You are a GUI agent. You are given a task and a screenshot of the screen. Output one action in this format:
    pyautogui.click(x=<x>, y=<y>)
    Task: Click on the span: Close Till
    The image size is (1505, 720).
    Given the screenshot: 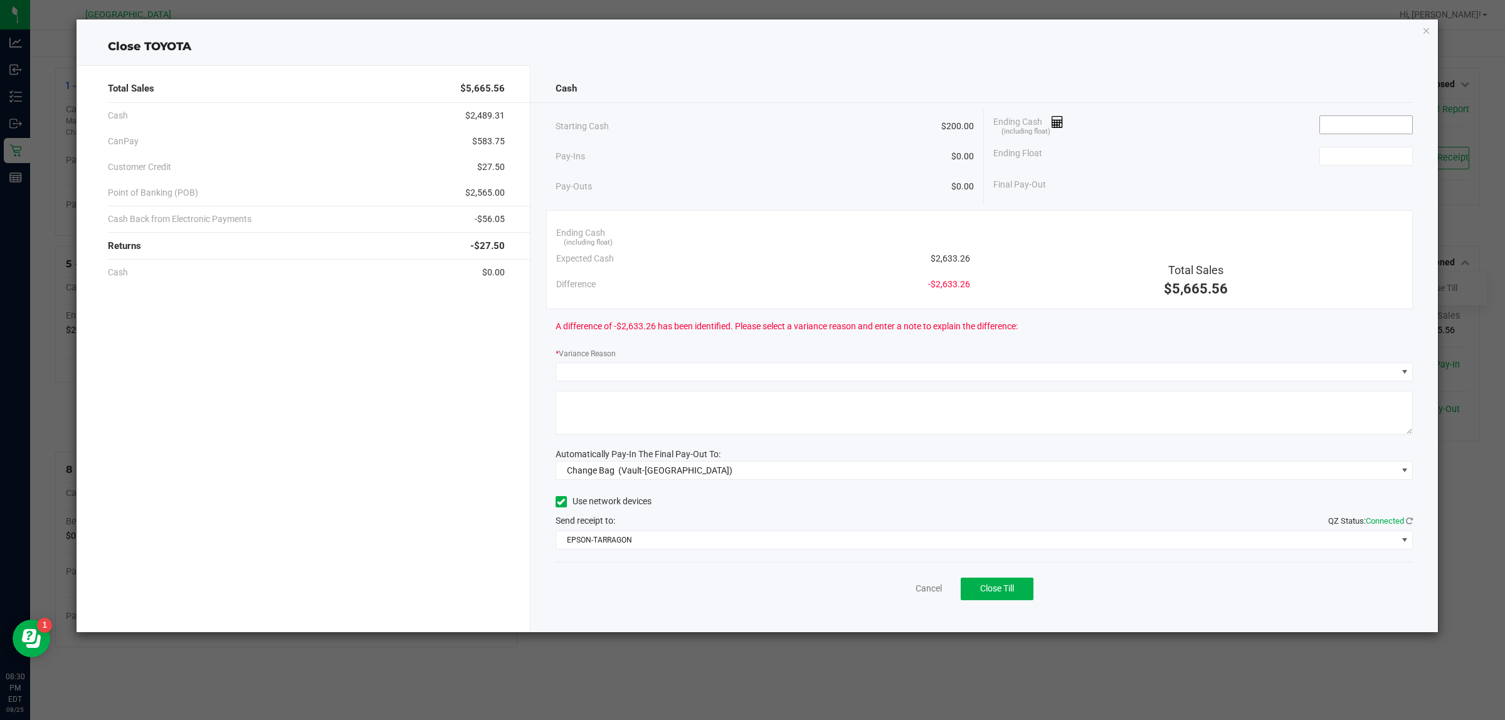 What is the action you would take?
    pyautogui.click(x=997, y=588)
    